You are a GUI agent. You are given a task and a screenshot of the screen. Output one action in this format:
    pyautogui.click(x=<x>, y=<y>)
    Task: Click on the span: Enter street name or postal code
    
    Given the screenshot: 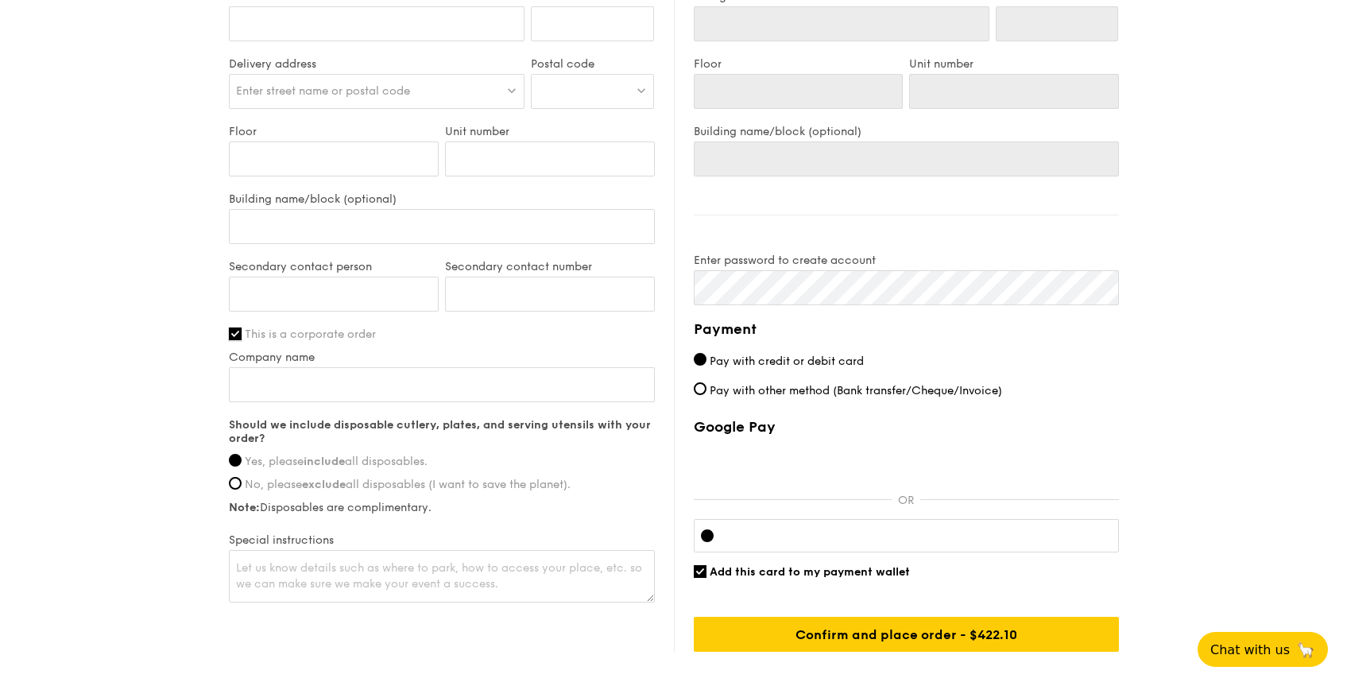 What is the action you would take?
    pyautogui.click(x=323, y=91)
    